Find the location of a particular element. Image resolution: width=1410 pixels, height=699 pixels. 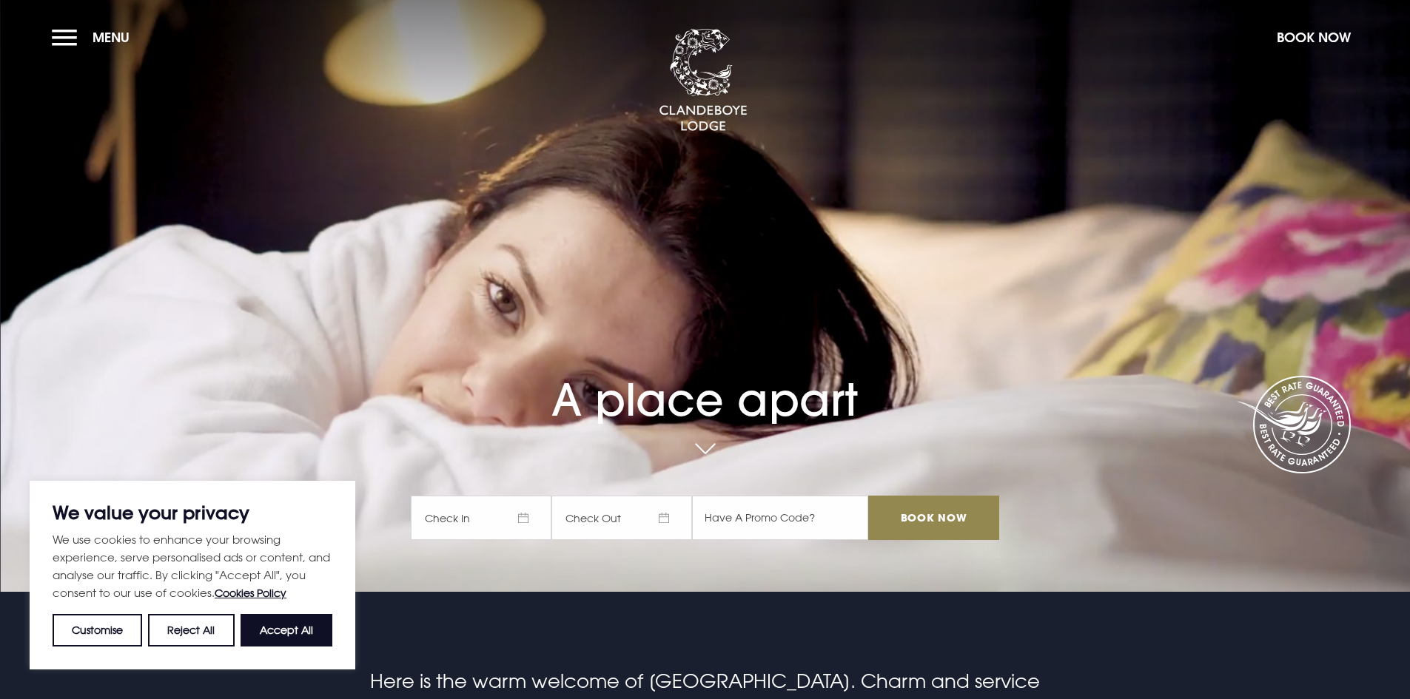

div: We value your privacy is located at coordinates (192, 575).